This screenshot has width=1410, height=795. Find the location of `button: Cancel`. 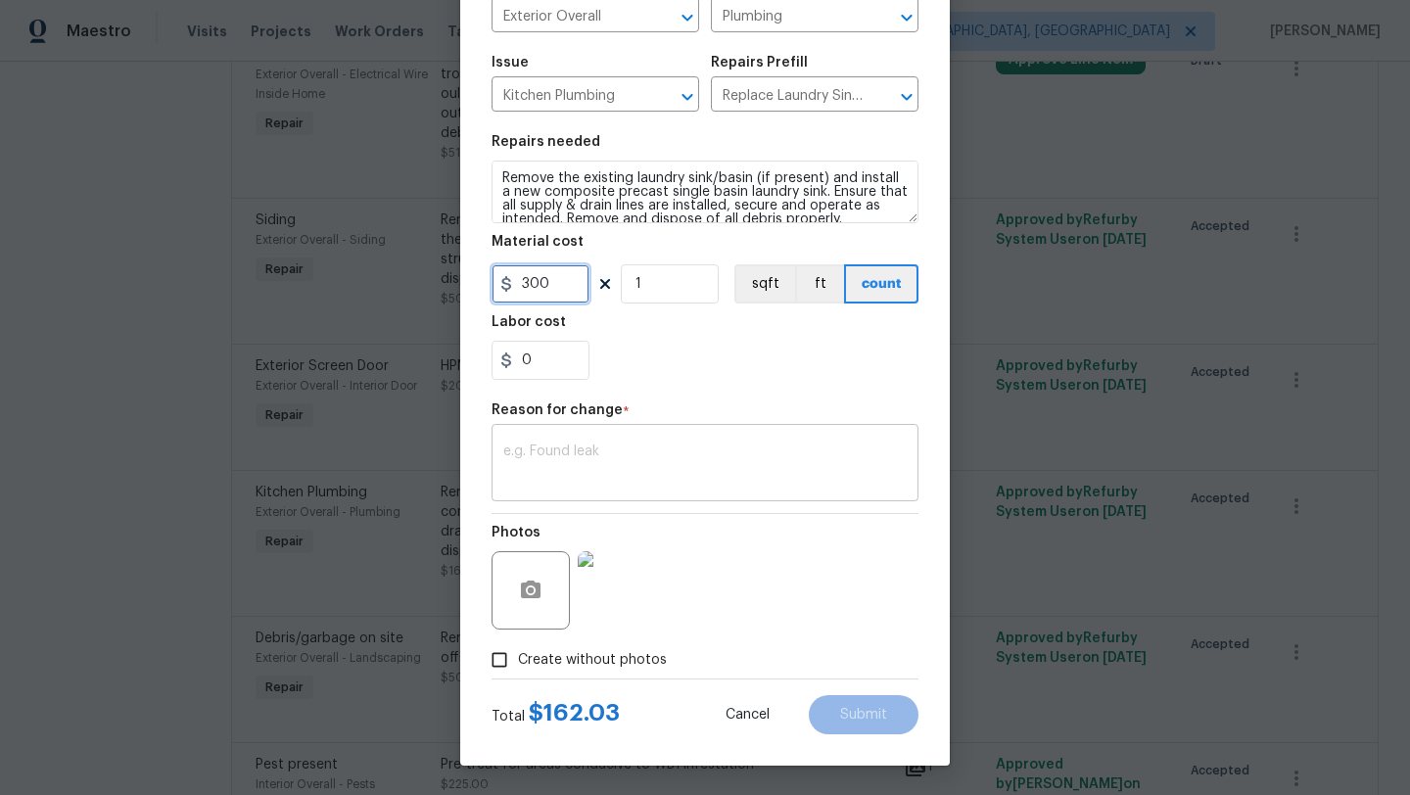

button: Cancel is located at coordinates (747, 715).